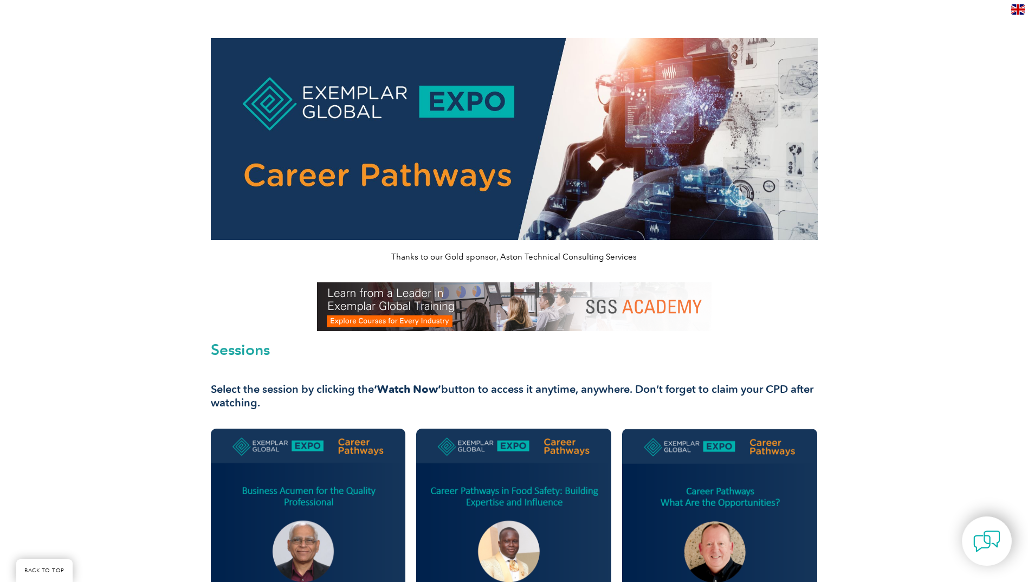 The image size is (1028, 582). I want to click on img: career pathways, so click(514, 139).